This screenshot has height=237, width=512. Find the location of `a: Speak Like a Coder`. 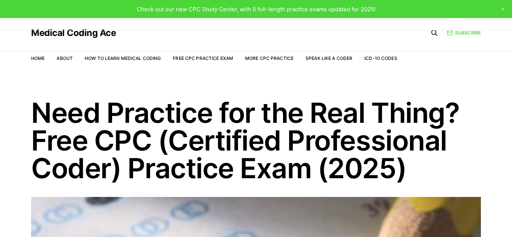

a: Speak Like a Coder is located at coordinates (329, 58).